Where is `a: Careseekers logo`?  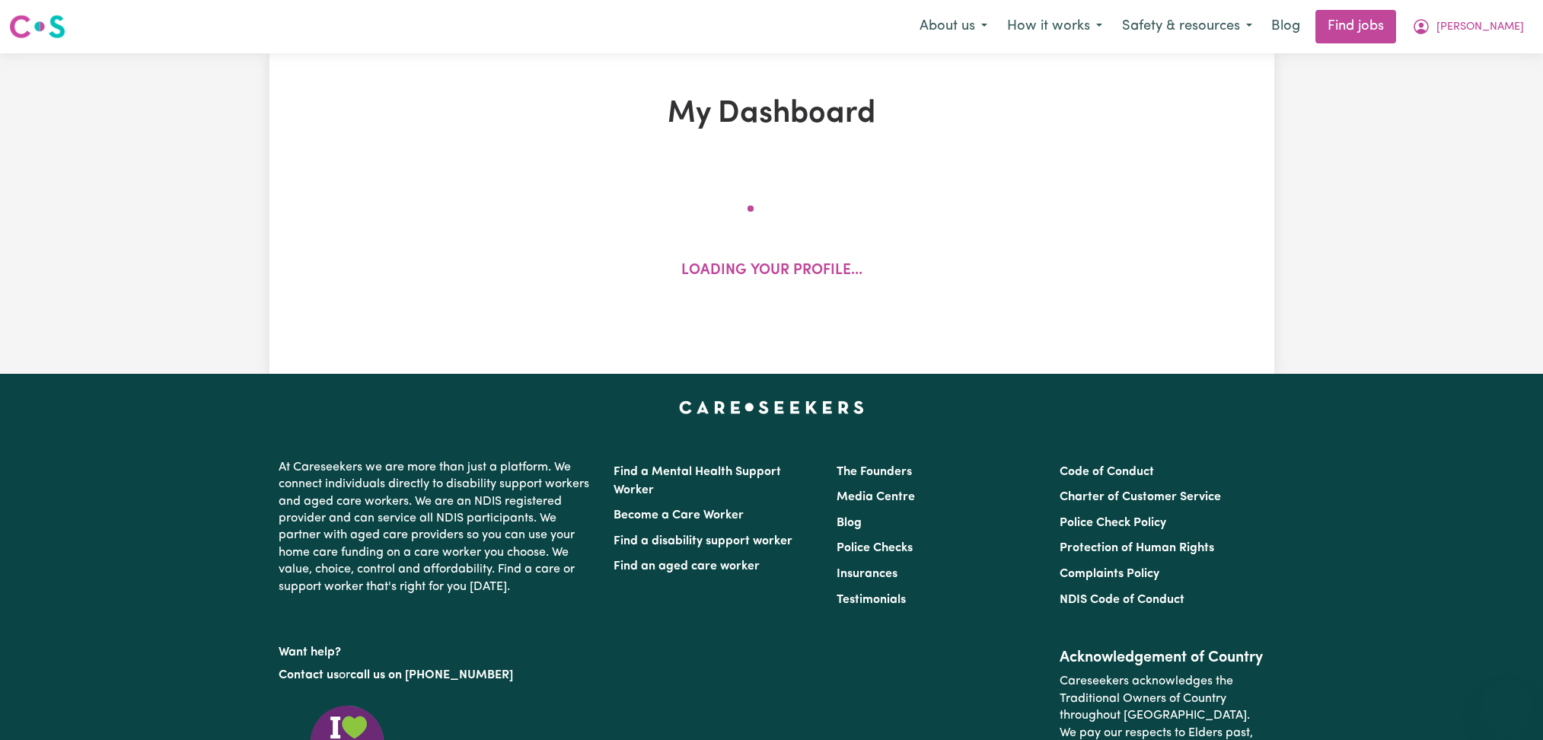
a: Careseekers logo is located at coordinates (37, 27).